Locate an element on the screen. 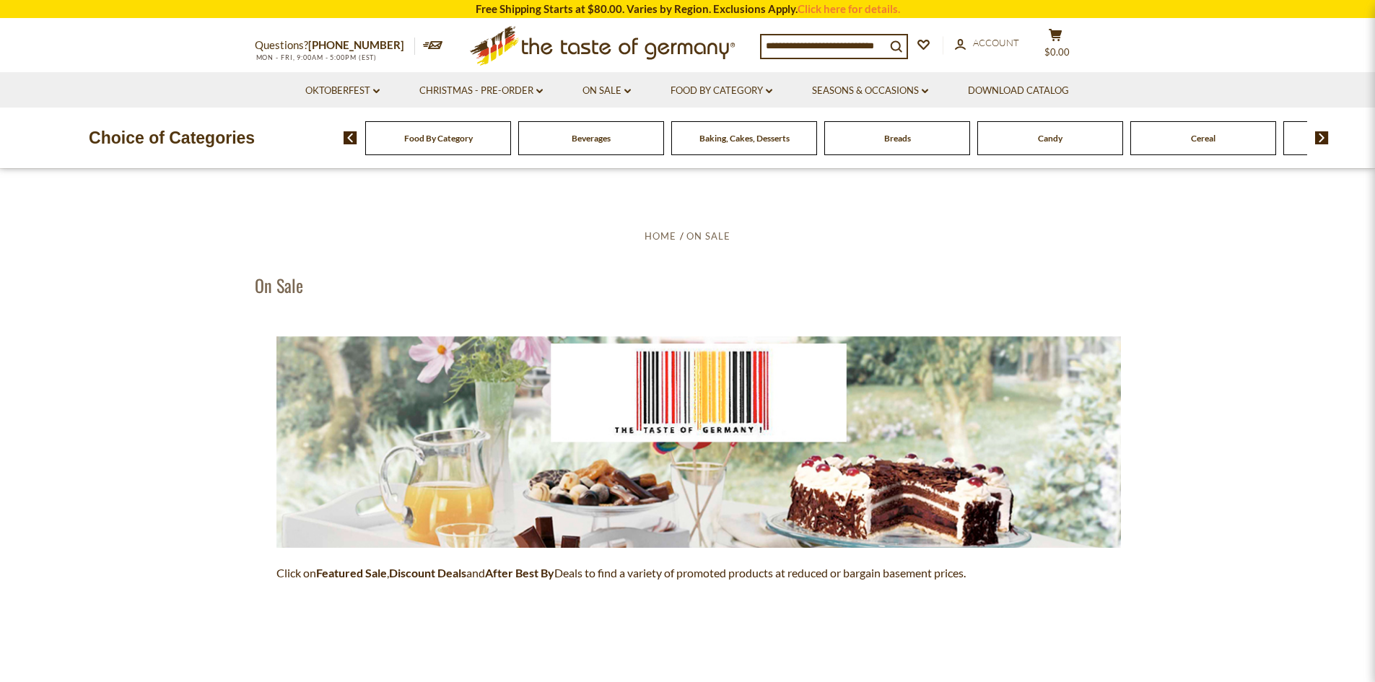  img: the-taste-of-germany-barcode-3.jpg is located at coordinates (699, 442).